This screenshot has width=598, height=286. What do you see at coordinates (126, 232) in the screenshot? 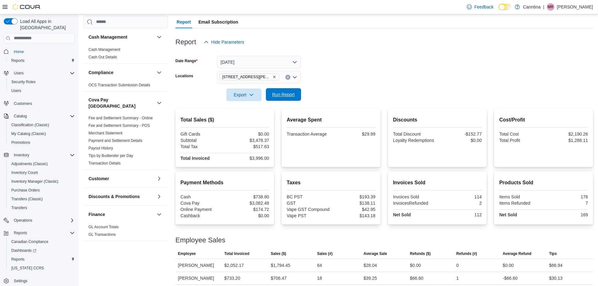
I see `div: Finance` at bounding box center [126, 232].